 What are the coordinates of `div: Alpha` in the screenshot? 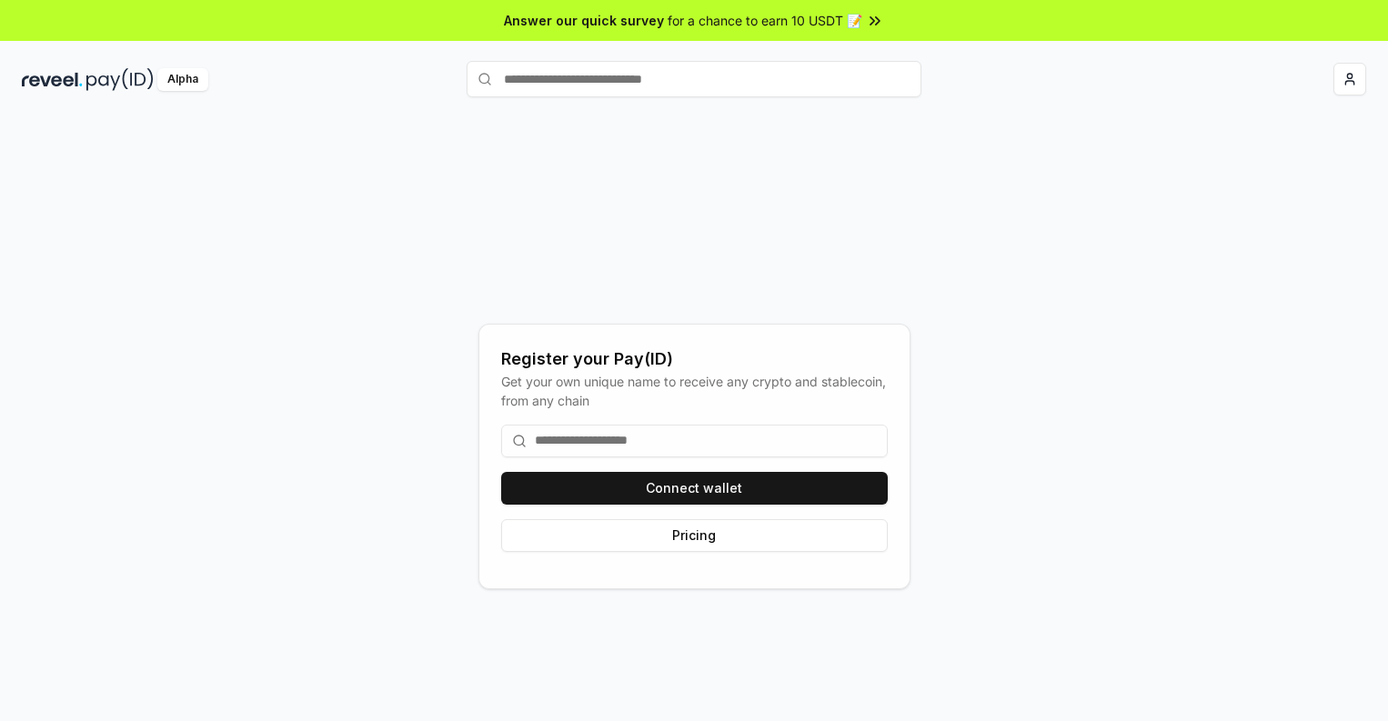 It's located at (183, 79).